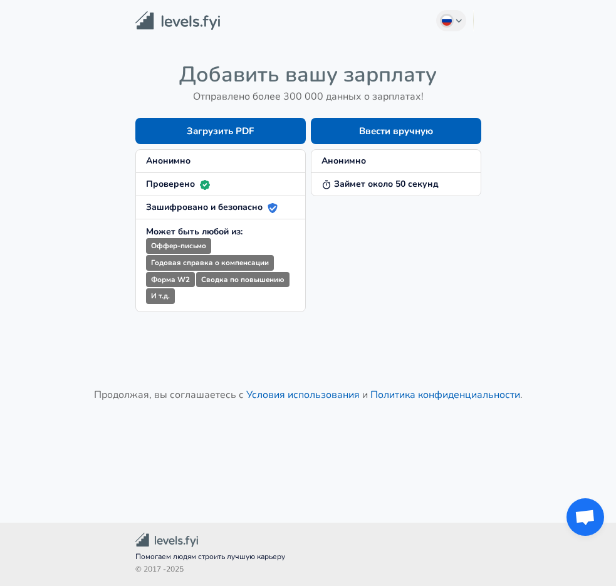  What do you see at coordinates (243, 279) in the screenshot?
I see `small: Сводка по повышению` at bounding box center [243, 279].